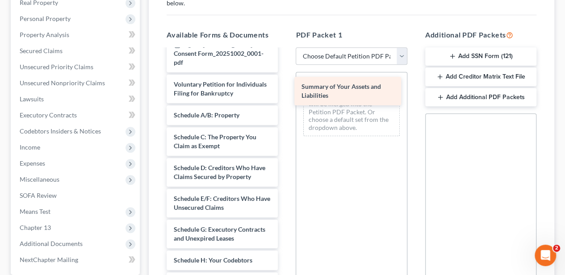  Describe the element at coordinates (39, 179) in the screenshot. I see `span: Miscellaneous` at that location.